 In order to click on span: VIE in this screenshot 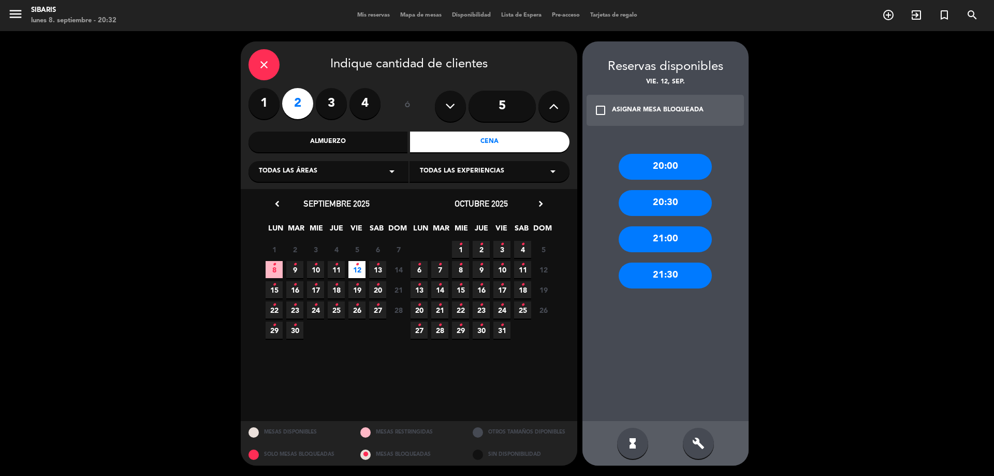, I will do `click(501, 230)`.